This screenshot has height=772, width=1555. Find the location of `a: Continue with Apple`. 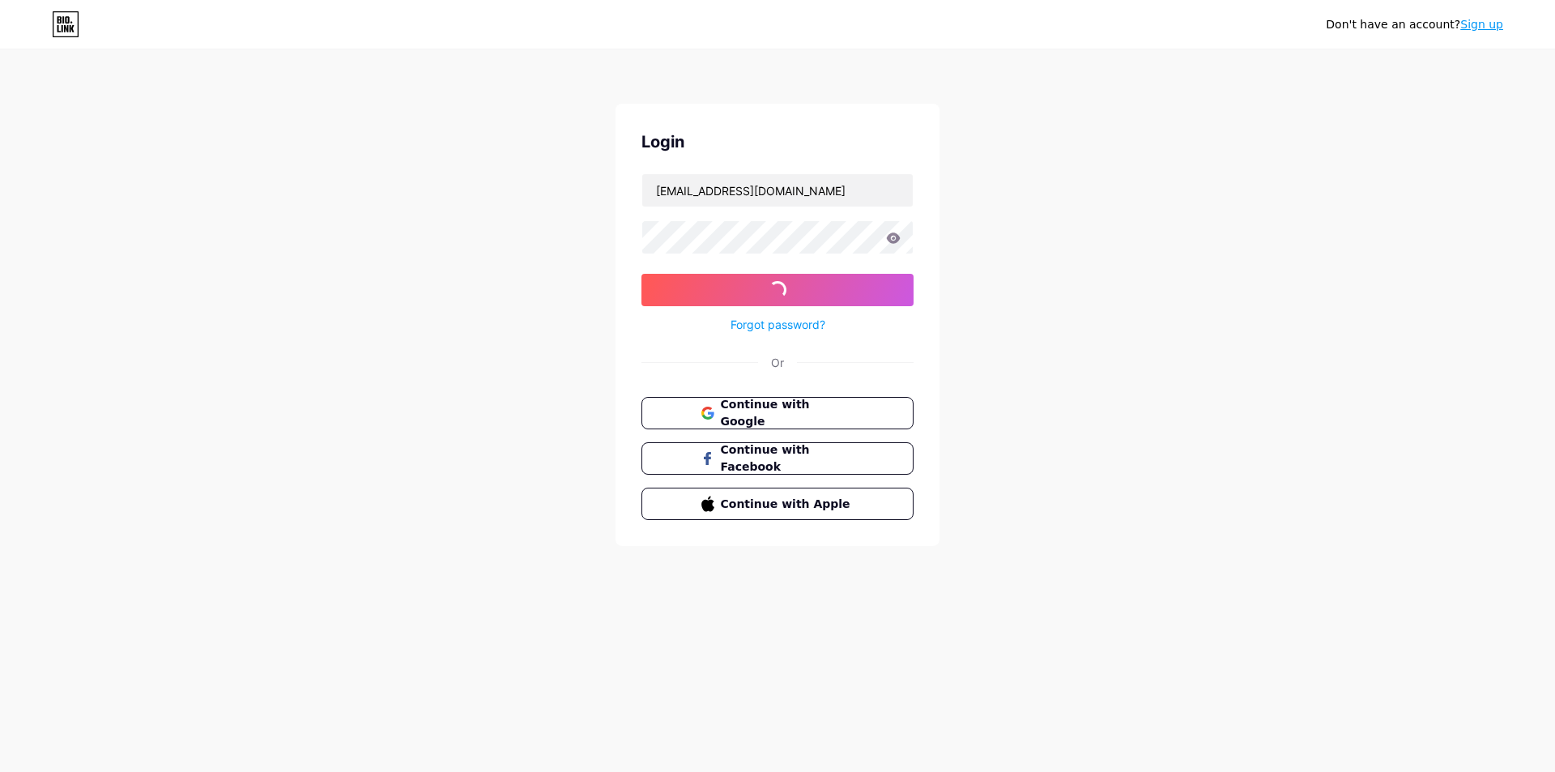

a: Continue with Apple is located at coordinates (778, 504).